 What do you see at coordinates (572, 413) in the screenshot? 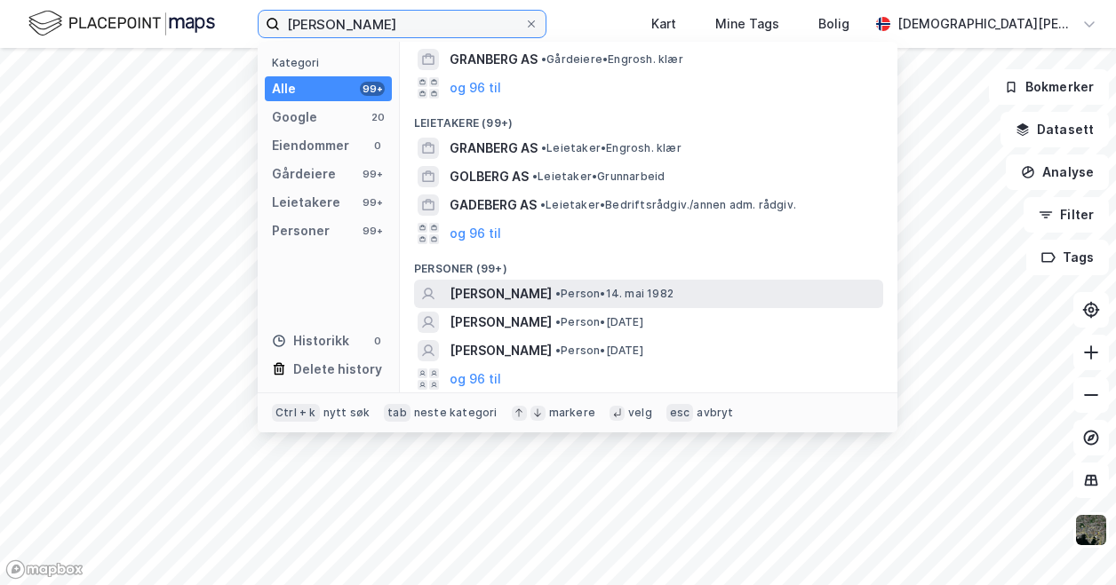
I see `div: markere` at bounding box center [572, 413].